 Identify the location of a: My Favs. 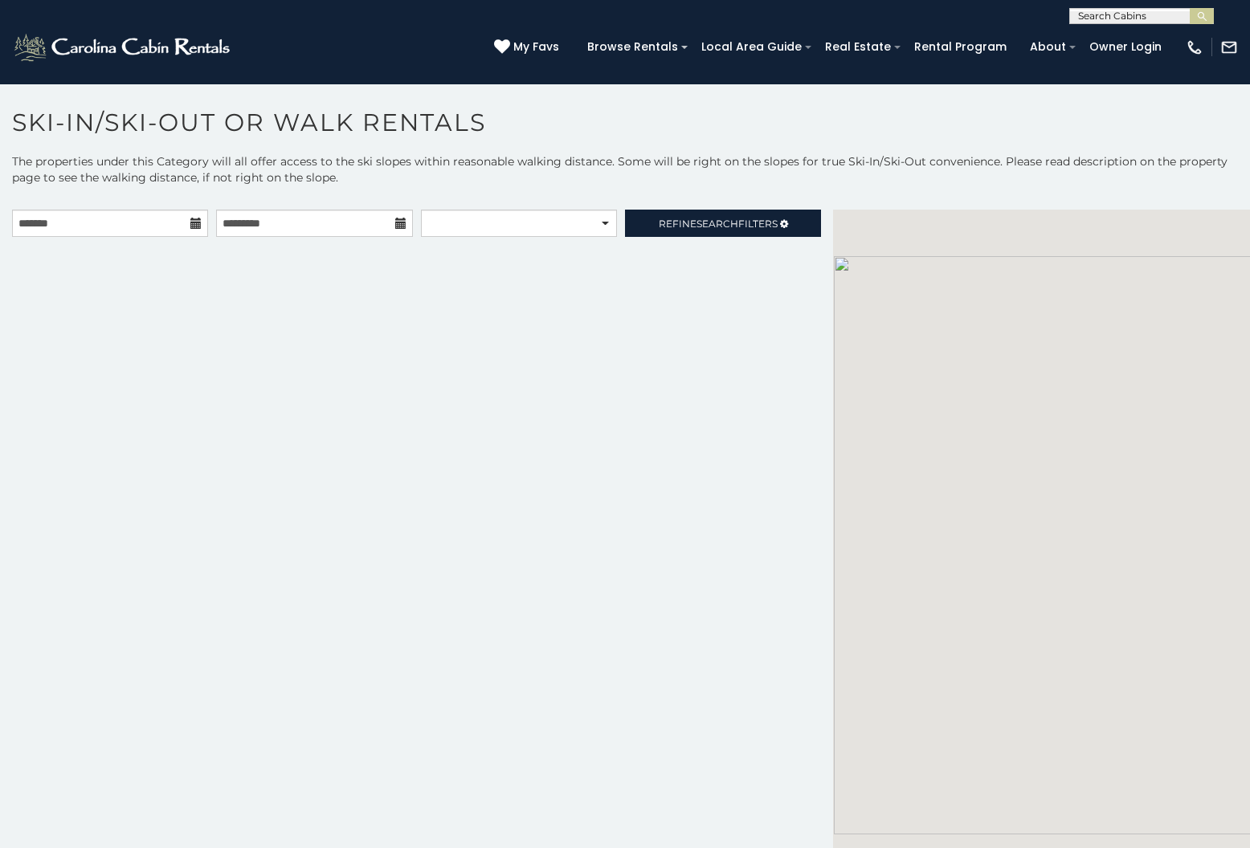
(529, 47).